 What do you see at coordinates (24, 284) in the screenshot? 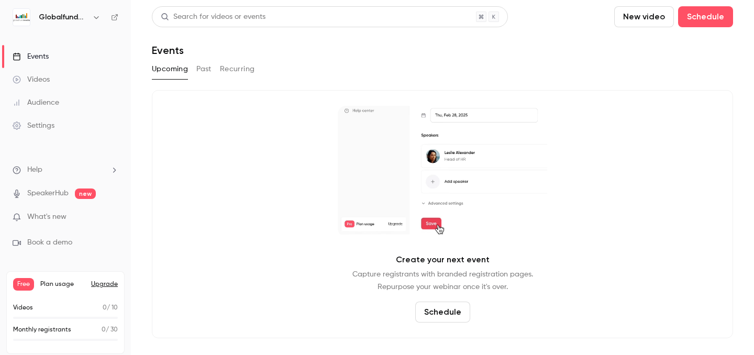
I see `span: Free` at bounding box center [24, 284].